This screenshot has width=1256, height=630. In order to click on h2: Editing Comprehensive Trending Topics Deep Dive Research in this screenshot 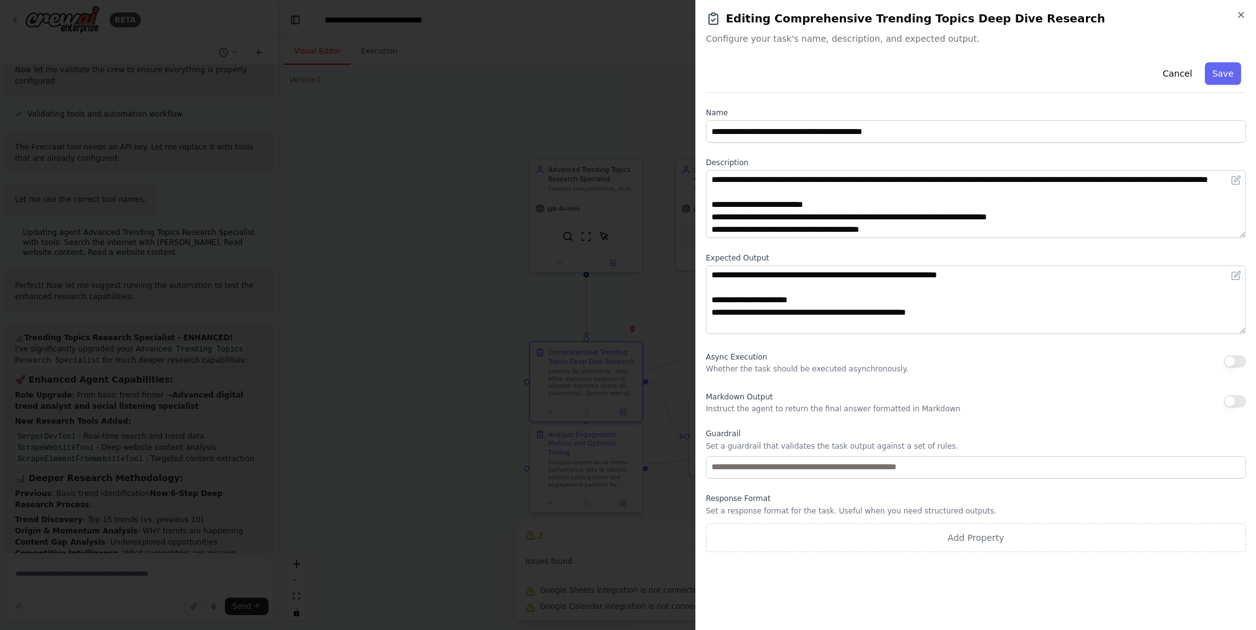, I will do `click(975, 19)`.